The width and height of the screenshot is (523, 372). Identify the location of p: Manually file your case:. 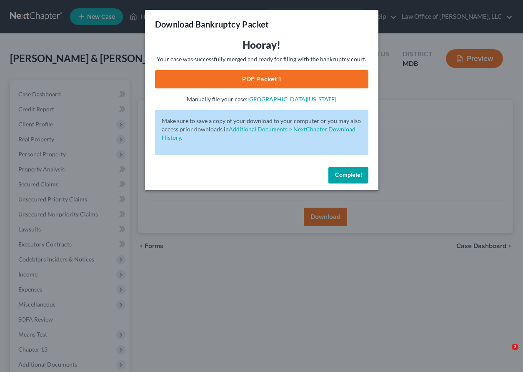
(262, 99).